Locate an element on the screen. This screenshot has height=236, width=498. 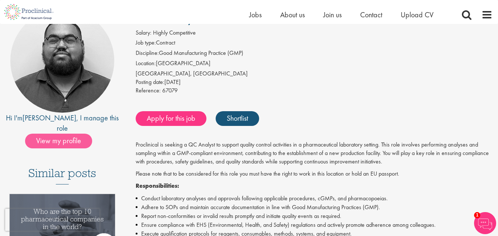
span: Highly Competitive is located at coordinates (174, 32).